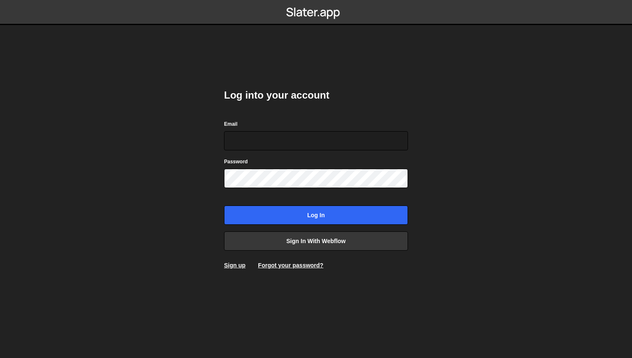  What do you see at coordinates (316, 241) in the screenshot?
I see `a: Sign in with Webflow` at bounding box center [316, 241].